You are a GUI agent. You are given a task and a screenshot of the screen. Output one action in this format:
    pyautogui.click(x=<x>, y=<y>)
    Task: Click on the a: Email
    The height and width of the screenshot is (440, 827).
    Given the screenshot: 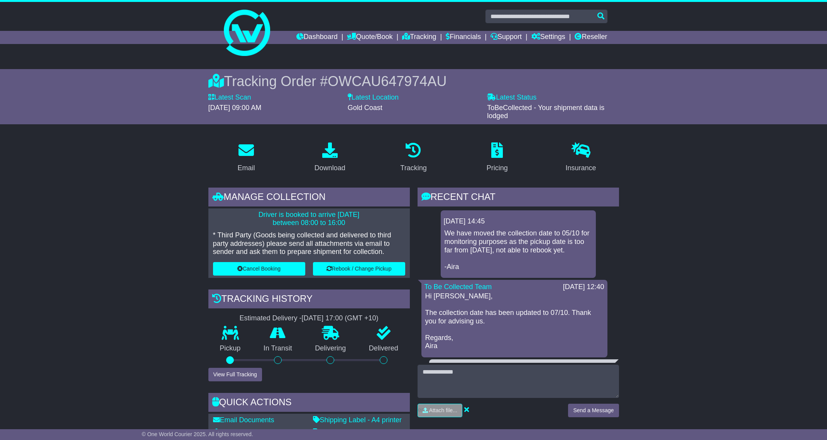 What is the action you would take?
    pyautogui.click(x=246, y=158)
    